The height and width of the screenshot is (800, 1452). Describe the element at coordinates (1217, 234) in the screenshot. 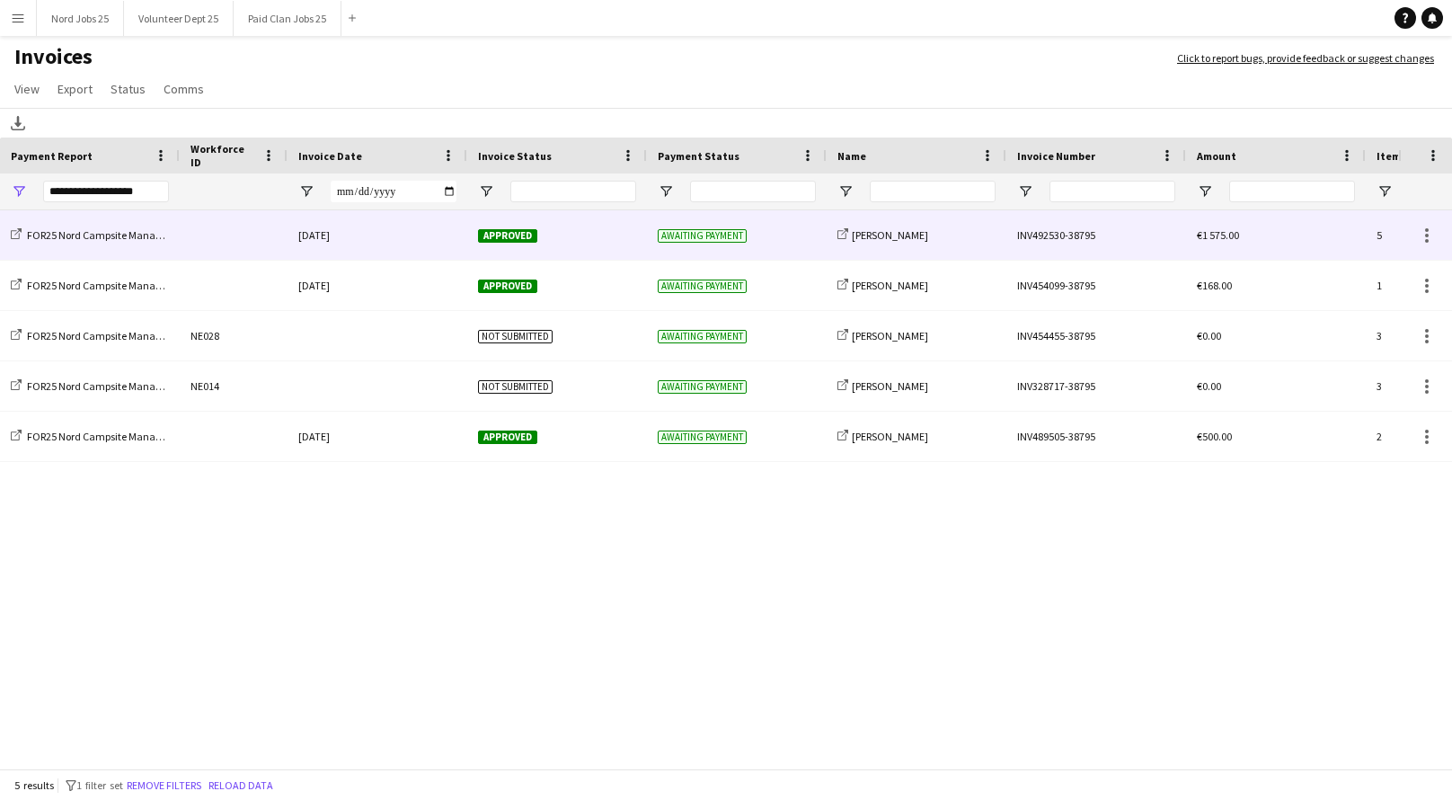

I see `span: €1 575.00` at that location.